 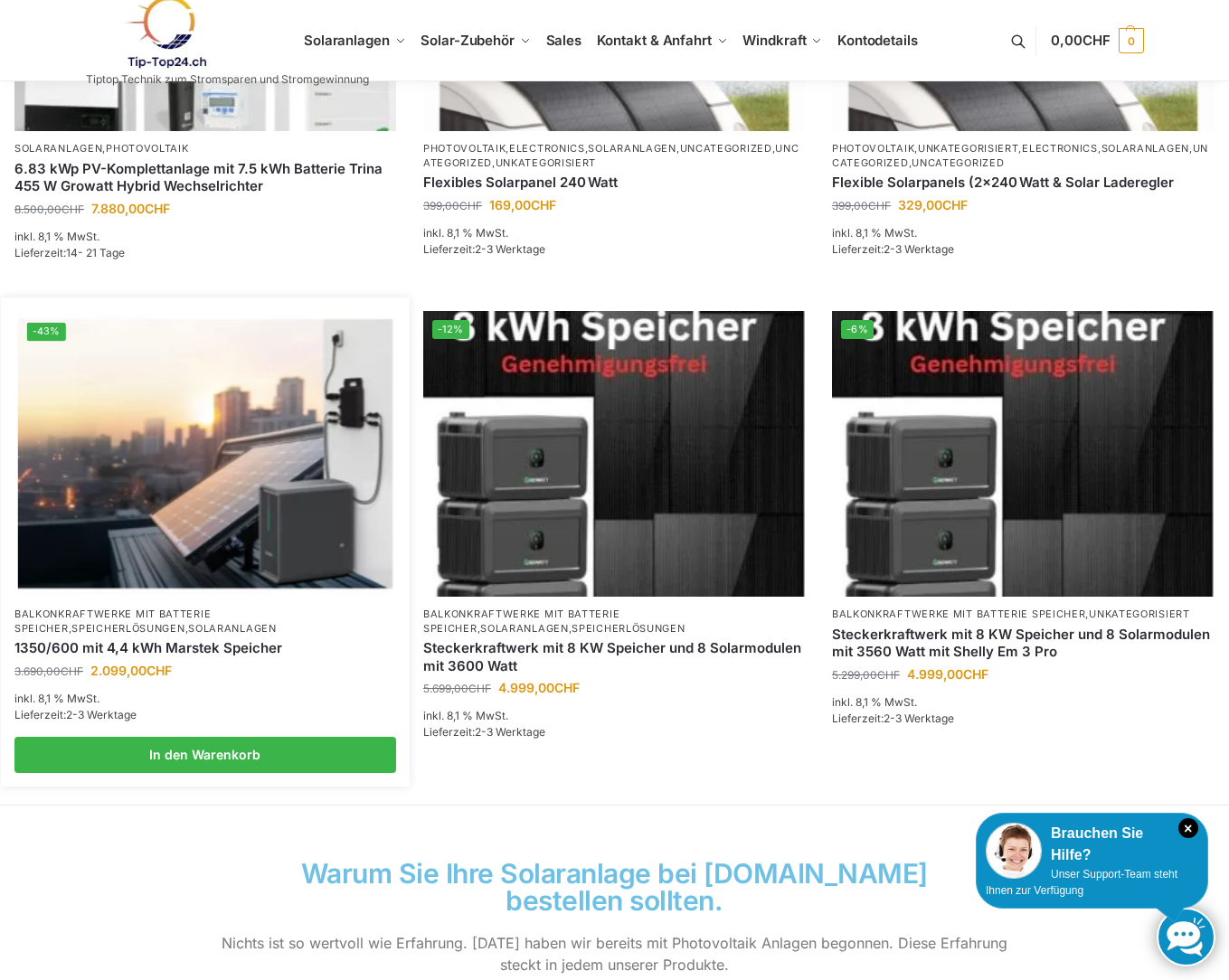 I want to click on a: 1350/600 mit 4,4 kWh Marstek Speicher, so click(x=205, y=648).